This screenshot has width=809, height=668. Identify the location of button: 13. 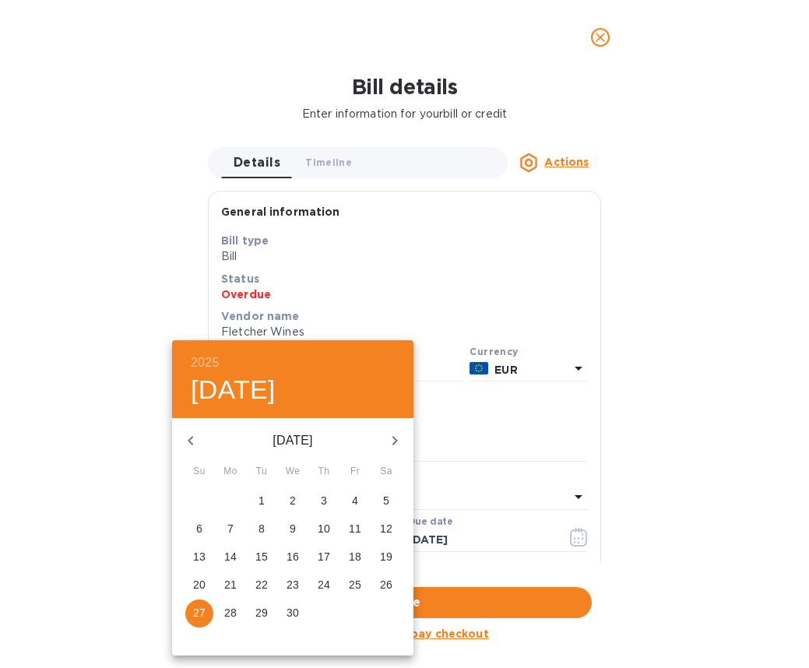
(199, 557).